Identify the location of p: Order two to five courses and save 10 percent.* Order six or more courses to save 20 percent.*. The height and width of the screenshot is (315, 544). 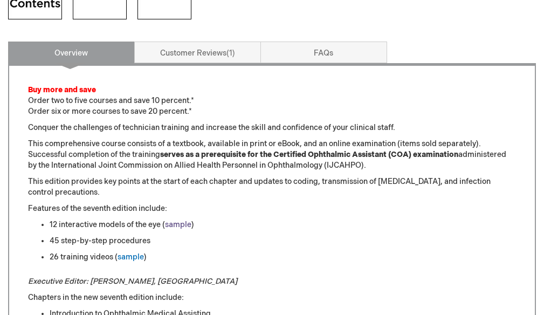
(272, 101).